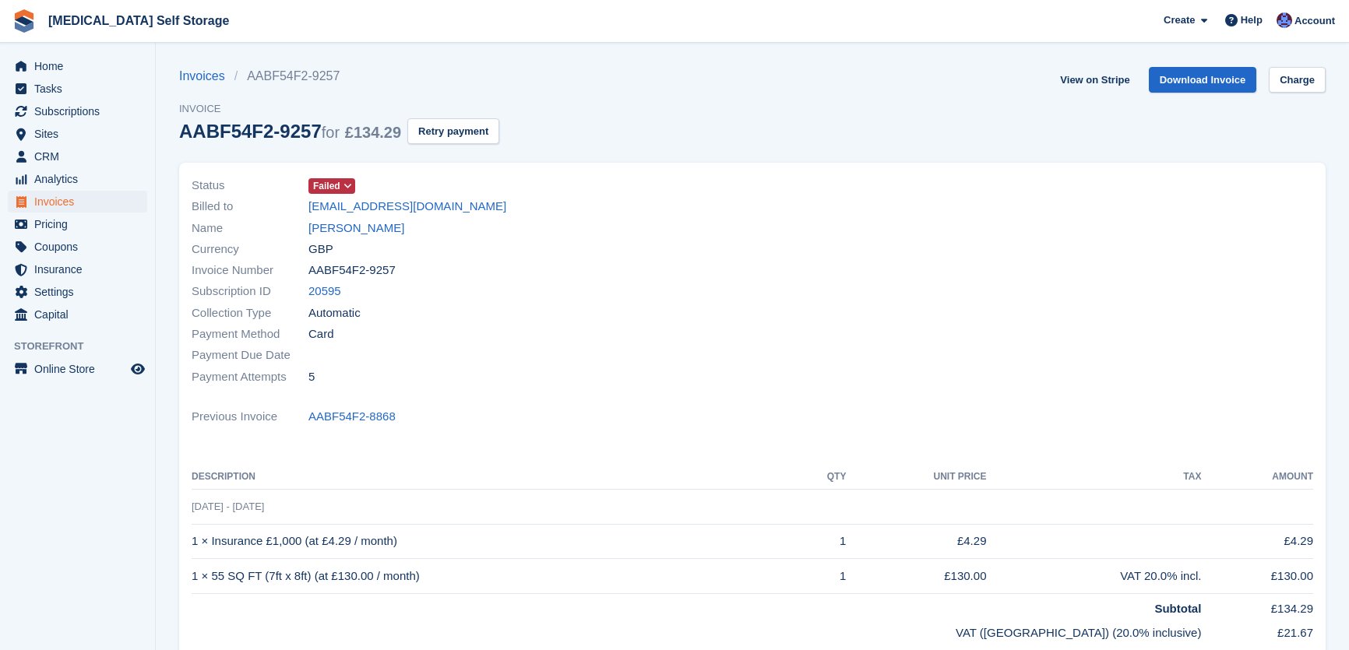  Describe the element at coordinates (493, 576) in the screenshot. I see `td: 1 × 55 SQ FT (7ft x 8ft) (at £130.00 / month)` at that location.